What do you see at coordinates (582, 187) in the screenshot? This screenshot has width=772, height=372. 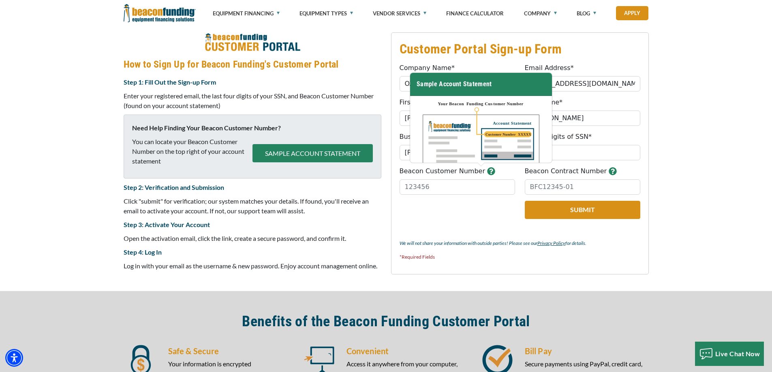 I see `input: BFC12345-01` at bounding box center [582, 187].